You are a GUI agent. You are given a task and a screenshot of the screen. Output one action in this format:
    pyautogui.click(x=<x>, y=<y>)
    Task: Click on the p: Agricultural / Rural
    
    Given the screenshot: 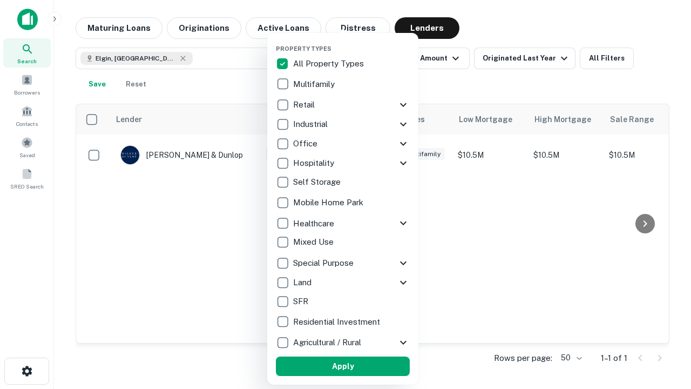 What is the action you would take?
    pyautogui.click(x=328, y=342)
    